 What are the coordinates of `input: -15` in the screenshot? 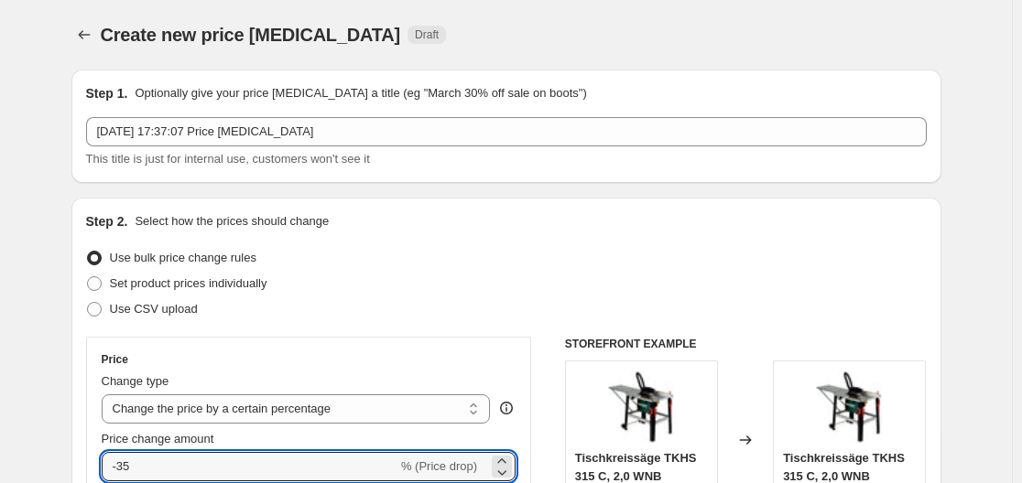 It's located at (249, 467).